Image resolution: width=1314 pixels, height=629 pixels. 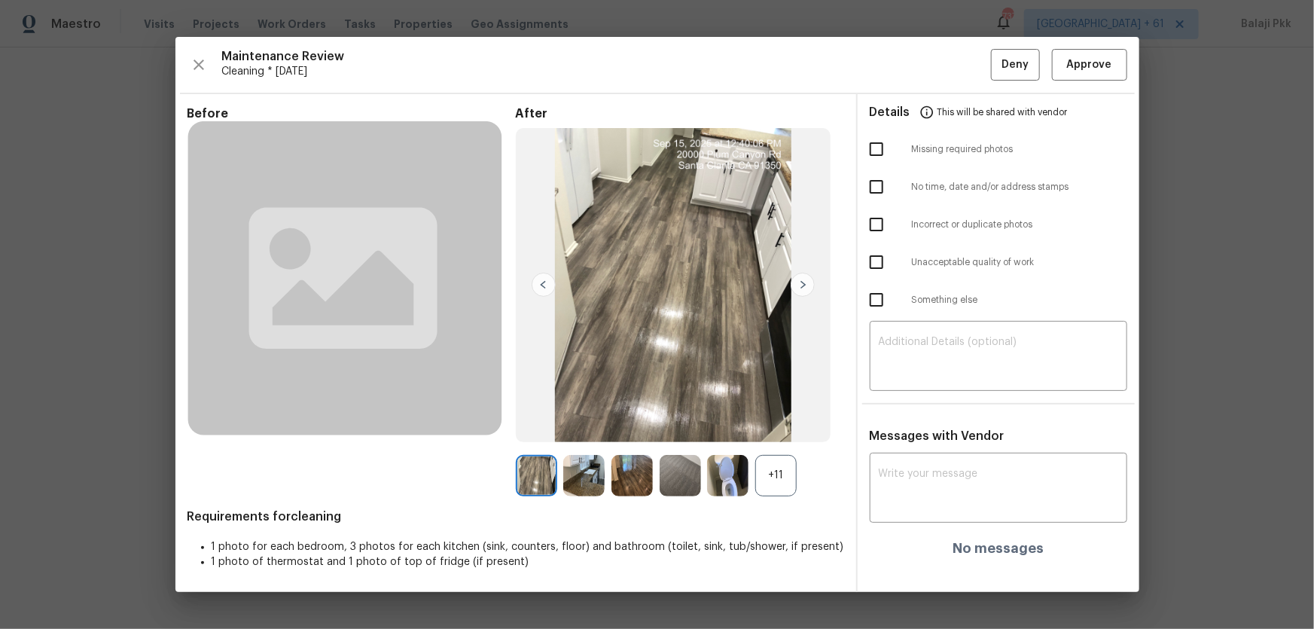 I want to click on span: Requirements for cleaning, so click(x=516, y=517).